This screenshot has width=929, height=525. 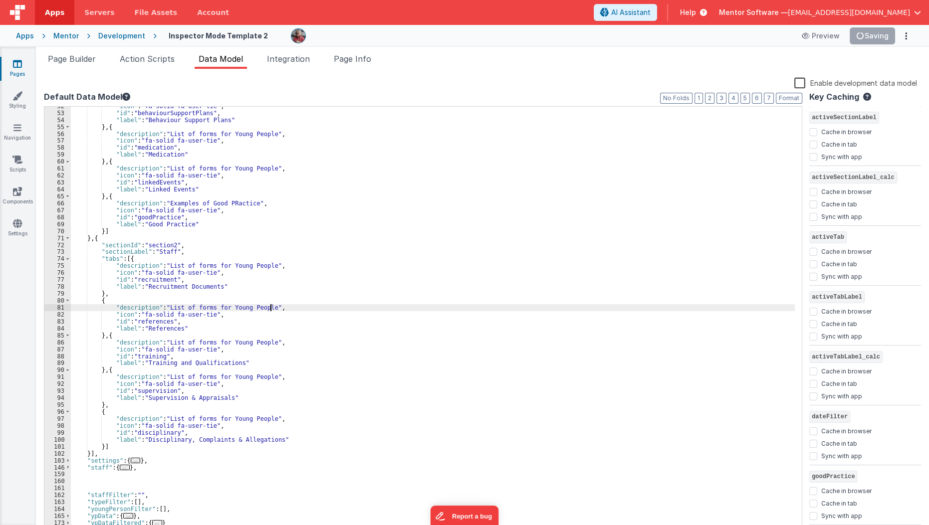 I want to click on div: 96, so click(x=57, y=412).